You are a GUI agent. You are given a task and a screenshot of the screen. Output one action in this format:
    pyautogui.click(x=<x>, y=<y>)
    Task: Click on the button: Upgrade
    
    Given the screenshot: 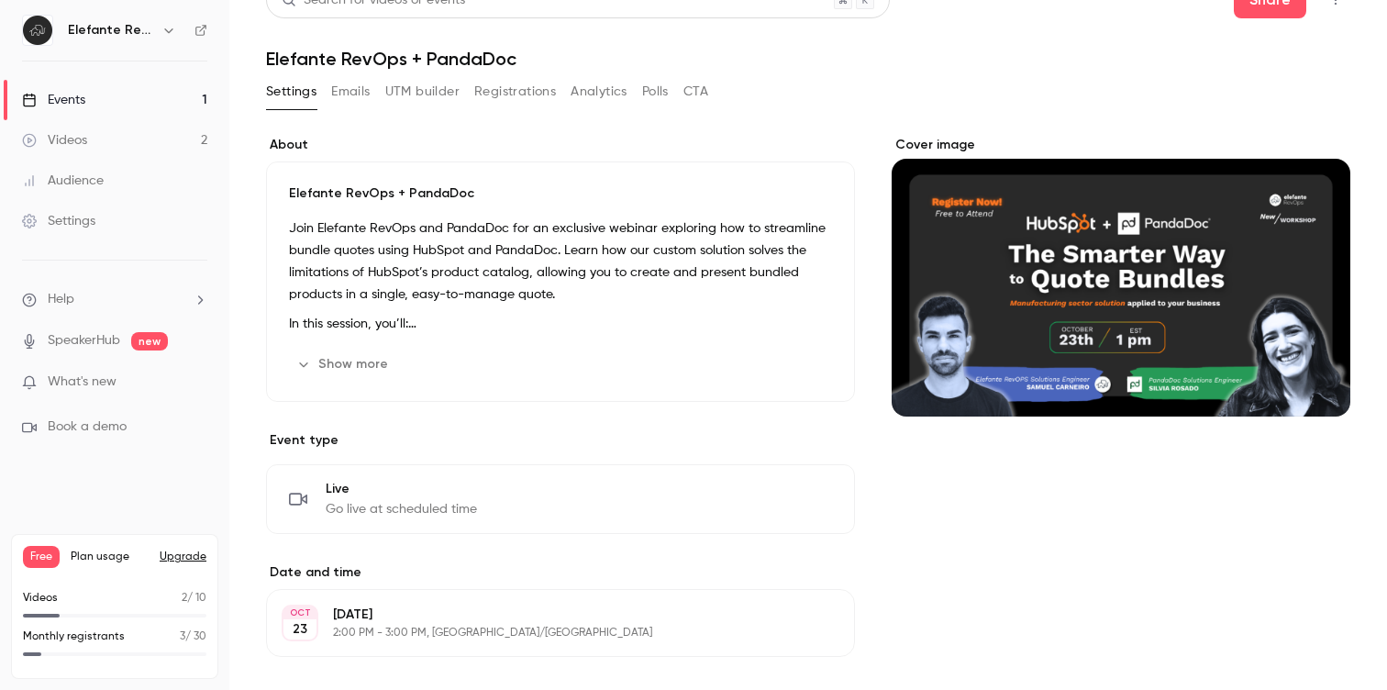 What is the action you would take?
    pyautogui.click(x=182, y=557)
    